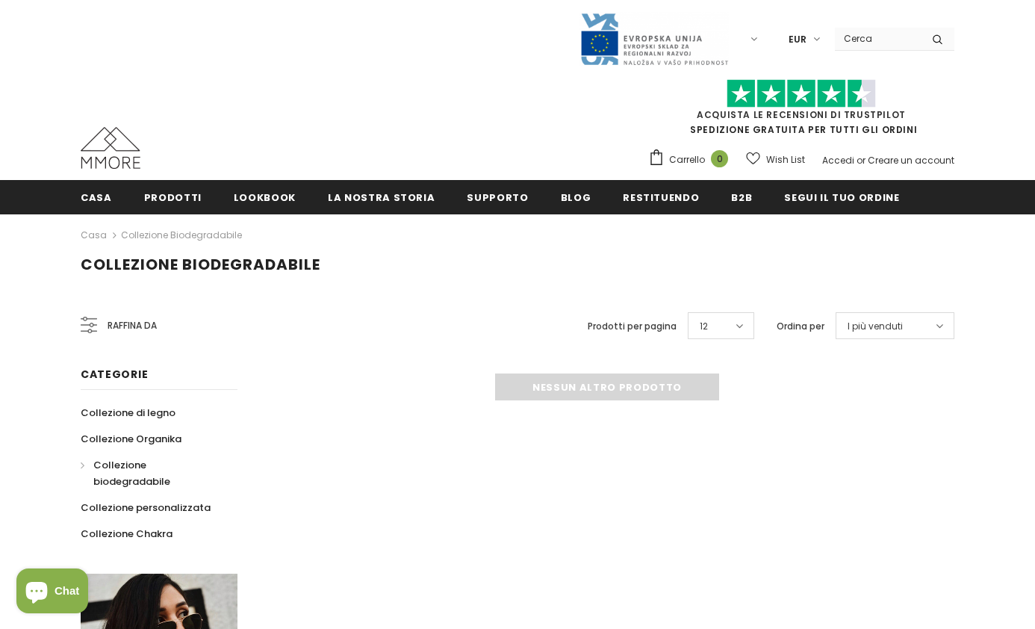 Image resolution: width=1035 pixels, height=629 pixels. I want to click on a: supporto, so click(497, 196).